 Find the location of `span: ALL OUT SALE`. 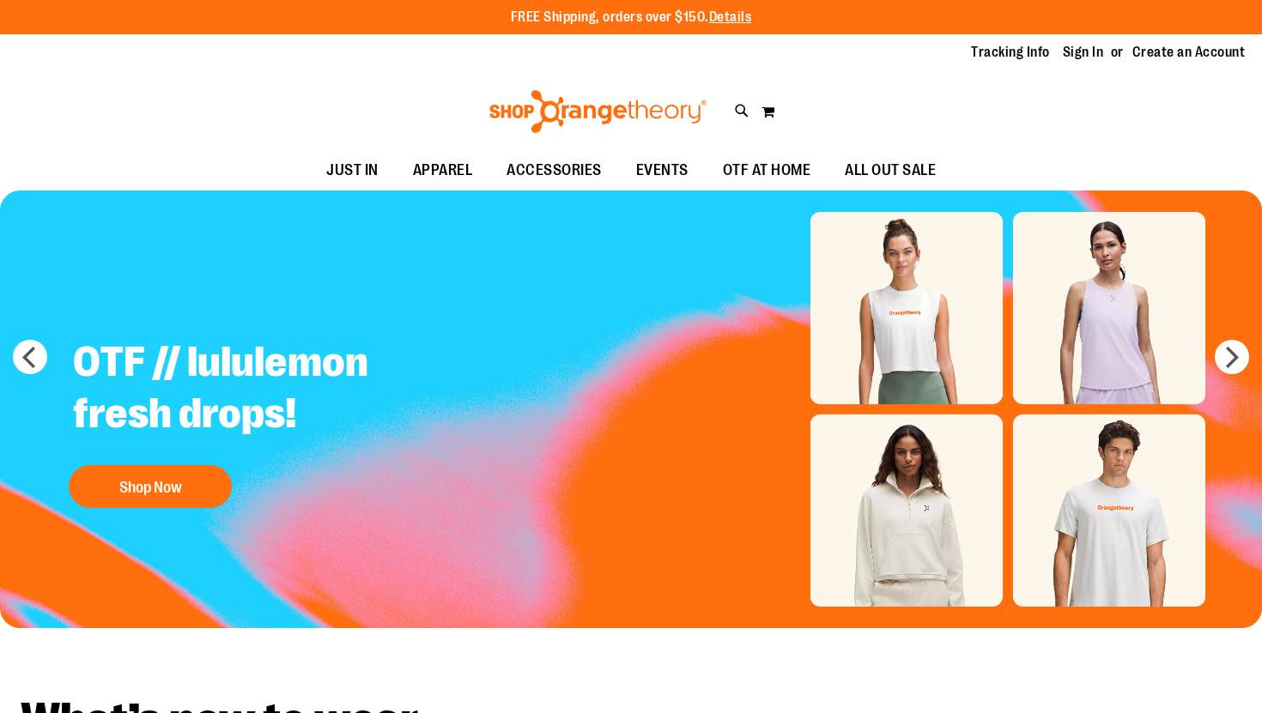

span: ALL OUT SALE is located at coordinates (890, 170).